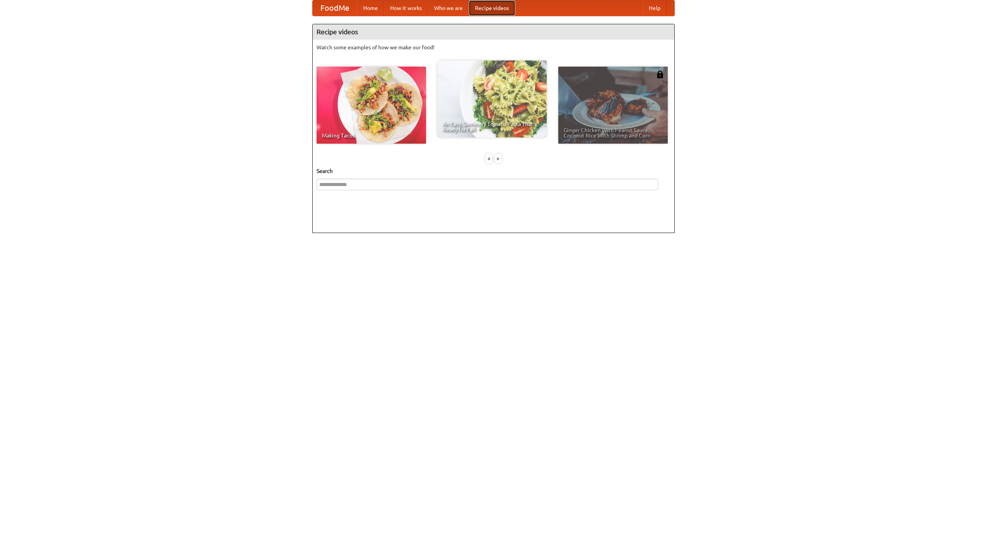  I want to click on img: 483408.png, so click(660, 74).